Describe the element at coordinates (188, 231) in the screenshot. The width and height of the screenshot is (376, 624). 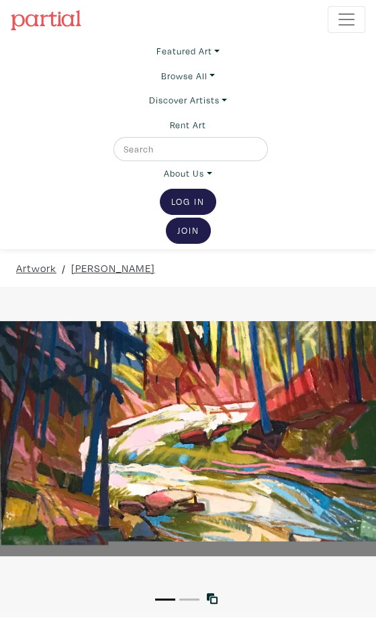
I see `a: Join` at that location.